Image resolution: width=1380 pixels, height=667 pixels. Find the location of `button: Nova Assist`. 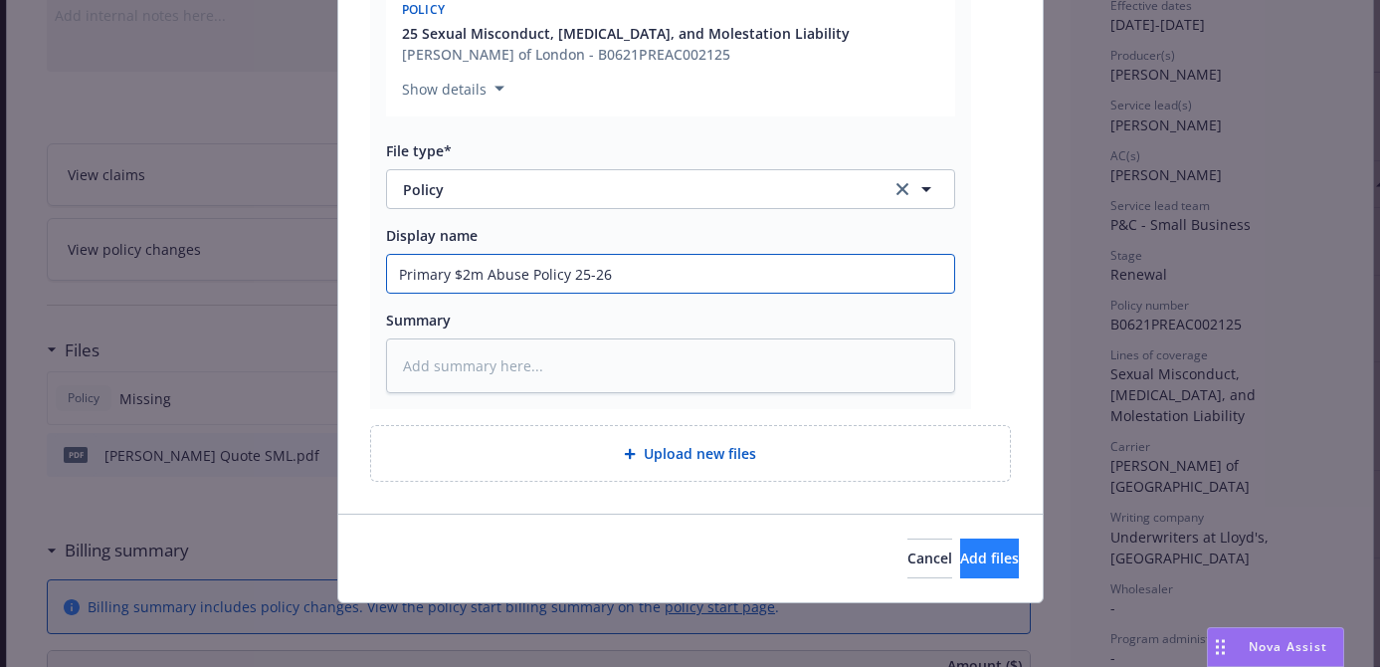

button: Nova Assist is located at coordinates (1275, 647).